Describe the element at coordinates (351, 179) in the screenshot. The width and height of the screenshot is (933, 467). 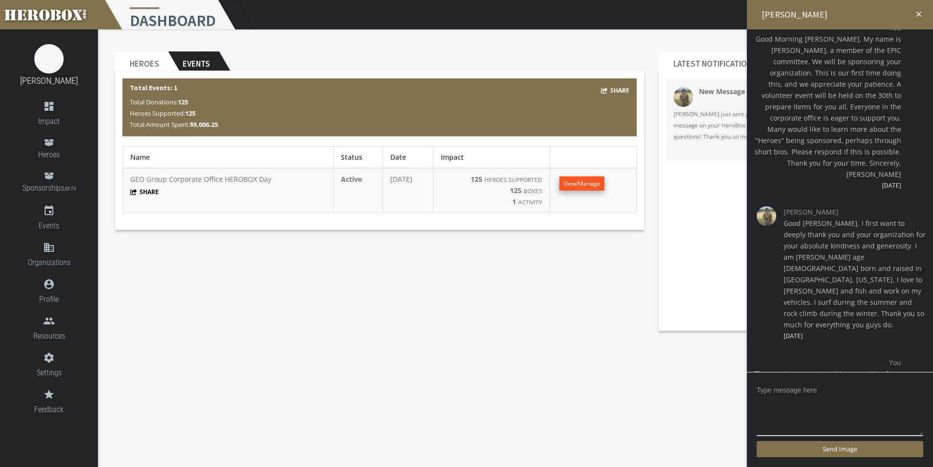
I see `b: Active` at that location.